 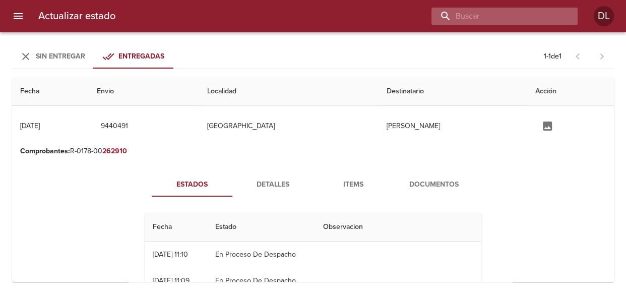 I want to click on input: buscar, so click(x=496, y=16).